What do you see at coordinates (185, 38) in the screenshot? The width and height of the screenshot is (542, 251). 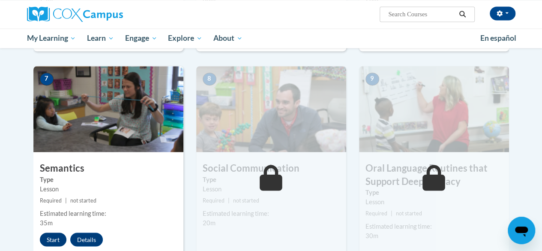 I see `a: Explore` at bounding box center [185, 38].